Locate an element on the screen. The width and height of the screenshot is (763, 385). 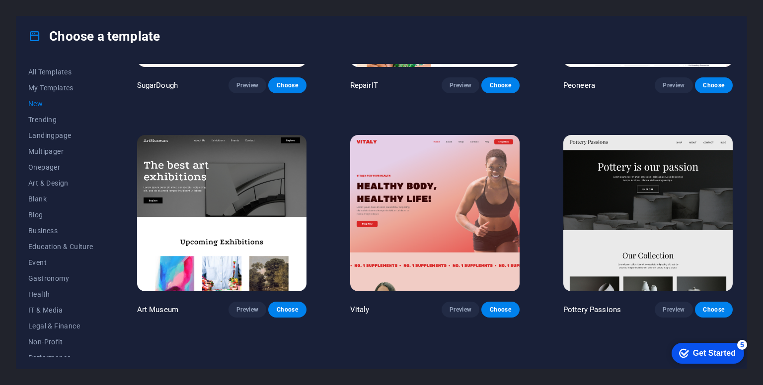
span: My Templates is located at coordinates (61, 88).